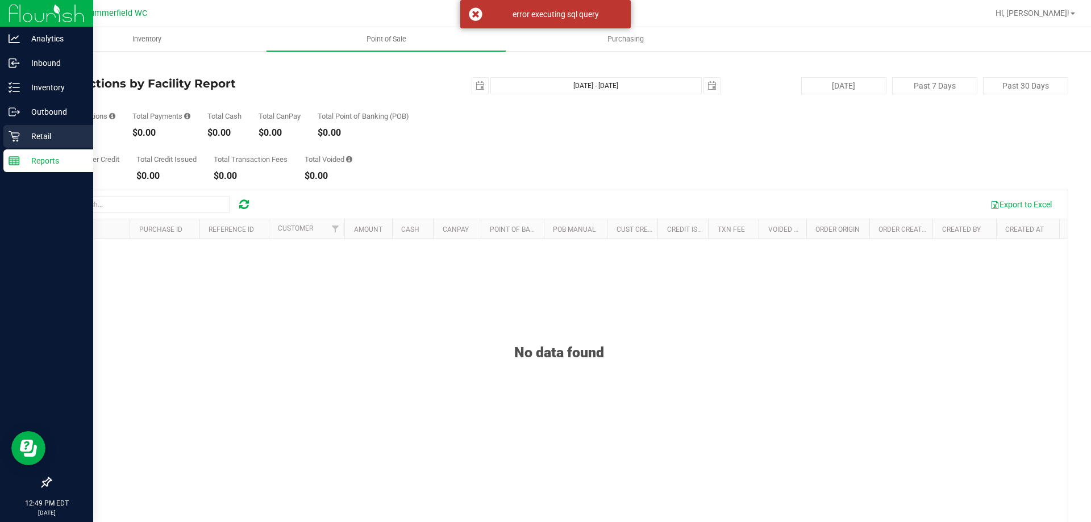  What do you see at coordinates (637, 230) in the screenshot?
I see `a: Cust Credit` at bounding box center [637, 230].